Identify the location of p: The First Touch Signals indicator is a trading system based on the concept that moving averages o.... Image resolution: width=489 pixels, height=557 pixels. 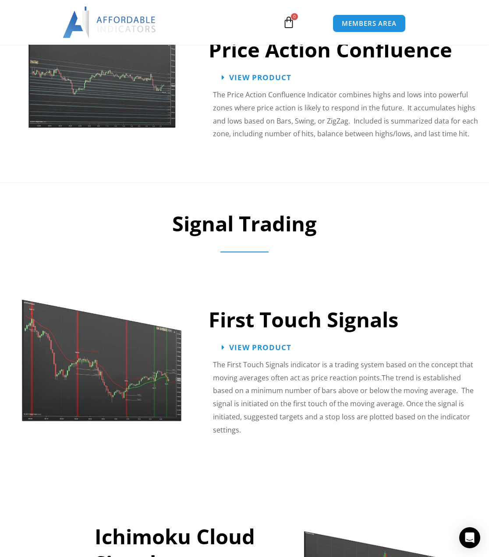
(347, 398).